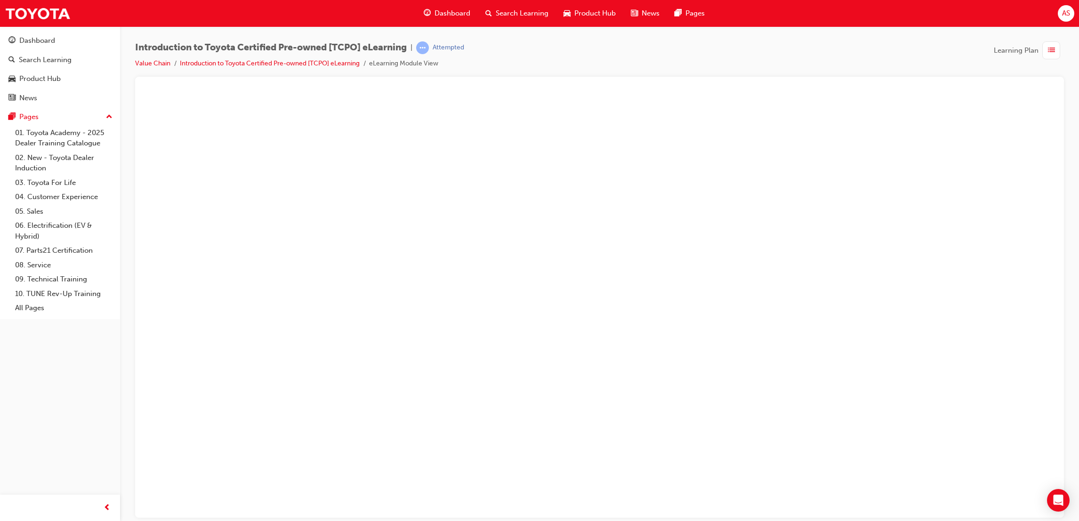 The height and width of the screenshot is (521, 1079). I want to click on span: up-icon, so click(109, 117).